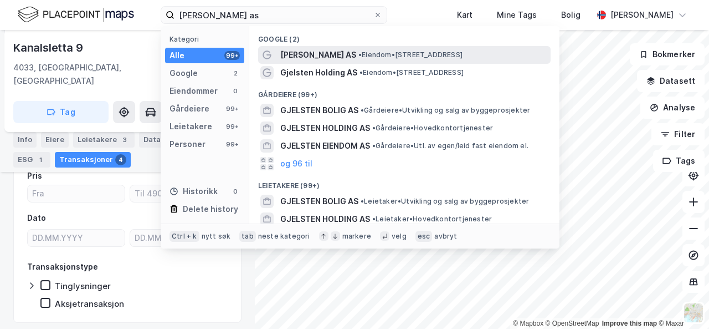  I want to click on div: Delete history, so click(211, 209).